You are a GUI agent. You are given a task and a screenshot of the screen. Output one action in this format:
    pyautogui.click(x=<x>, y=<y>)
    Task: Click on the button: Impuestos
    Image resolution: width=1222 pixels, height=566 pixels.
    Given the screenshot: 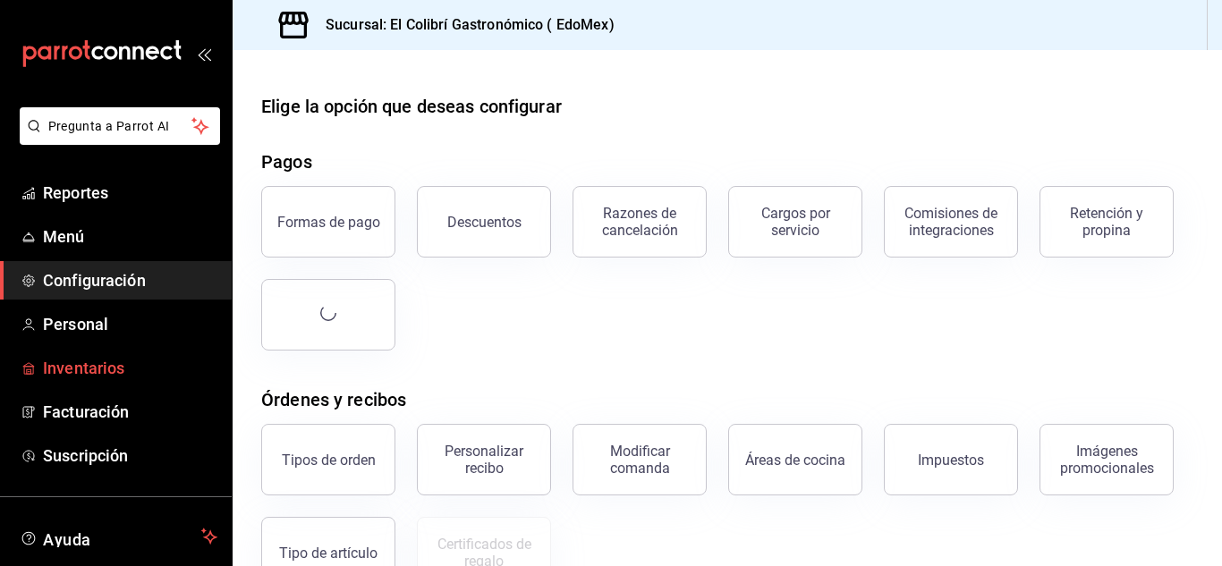 What is the action you would take?
    pyautogui.click(x=951, y=460)
    